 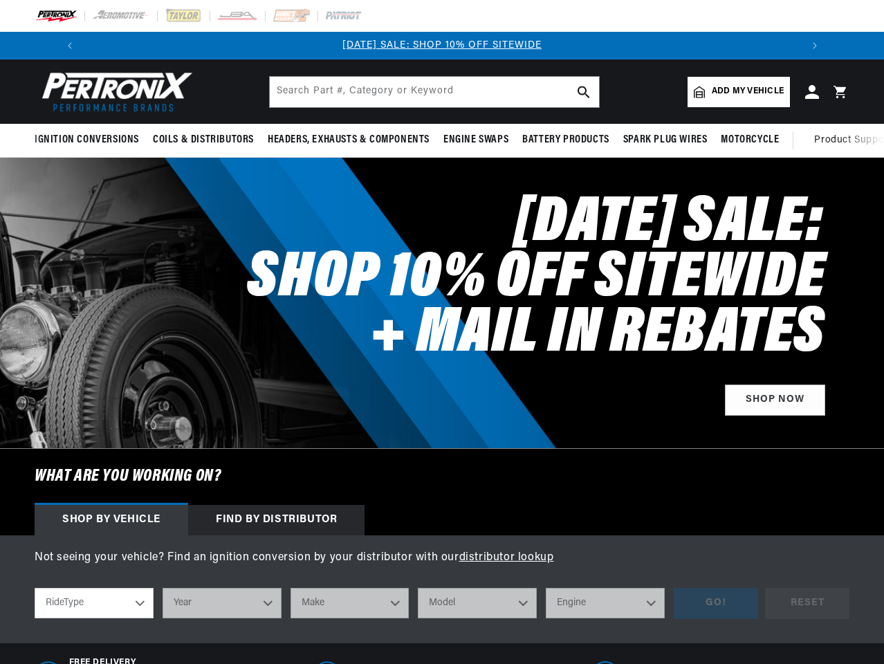 I want to click on summary: Ignition Conversions, so click(x=90, y=140).